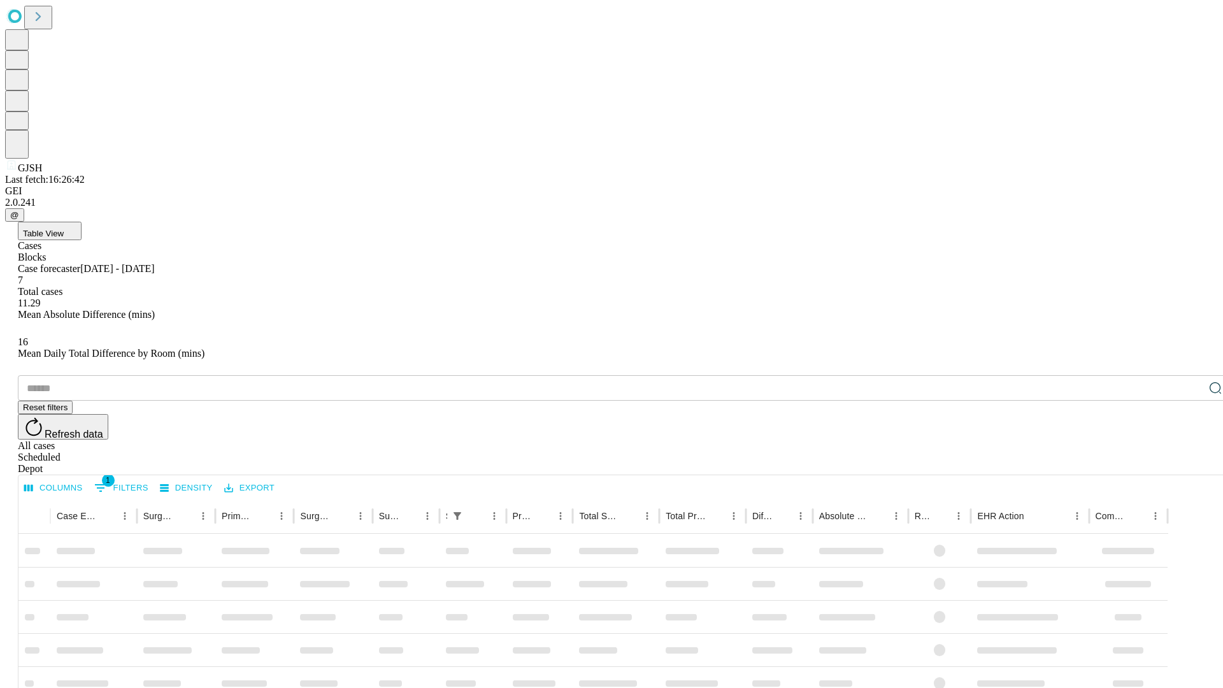  Describe the element at coordinates (49, 268) in the screenshot. I see `span: Case forecaster` at that location.